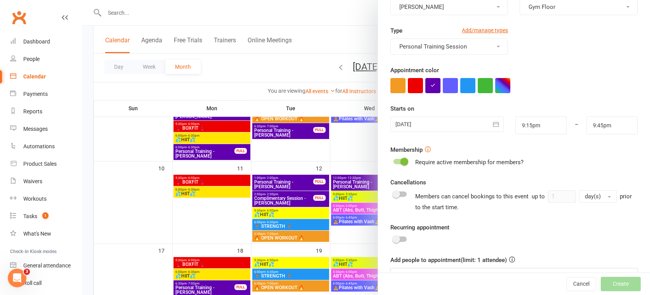 This screenshot has width=650, height=295. I want to click on div: Workouts, so click(35, 199).